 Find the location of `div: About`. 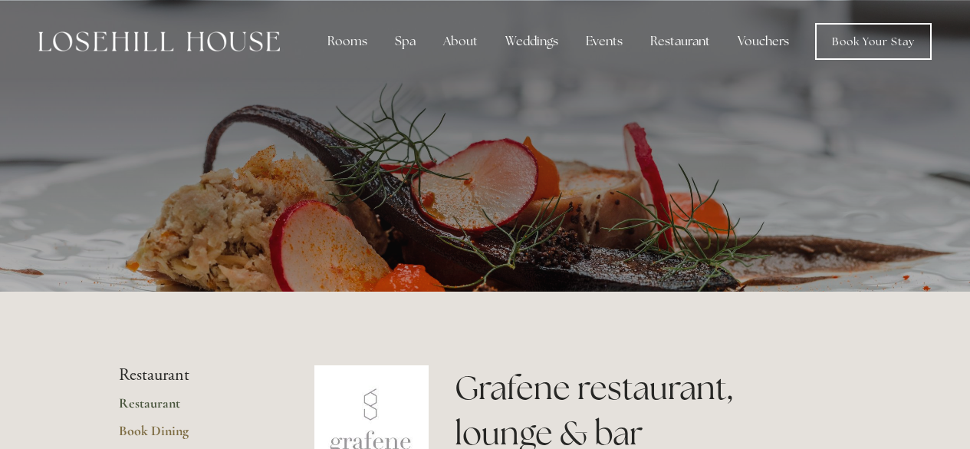

div: About is located at coordinates (460, 41).